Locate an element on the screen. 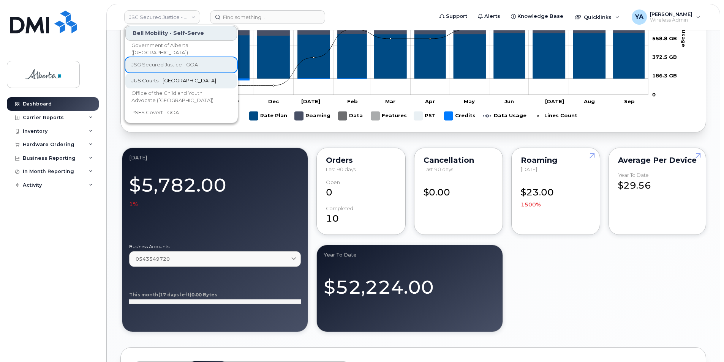 The width and height of the screenshot is (724, 362). div: Bell Mobility - Self-Serve is located at coordinates (181, 33).